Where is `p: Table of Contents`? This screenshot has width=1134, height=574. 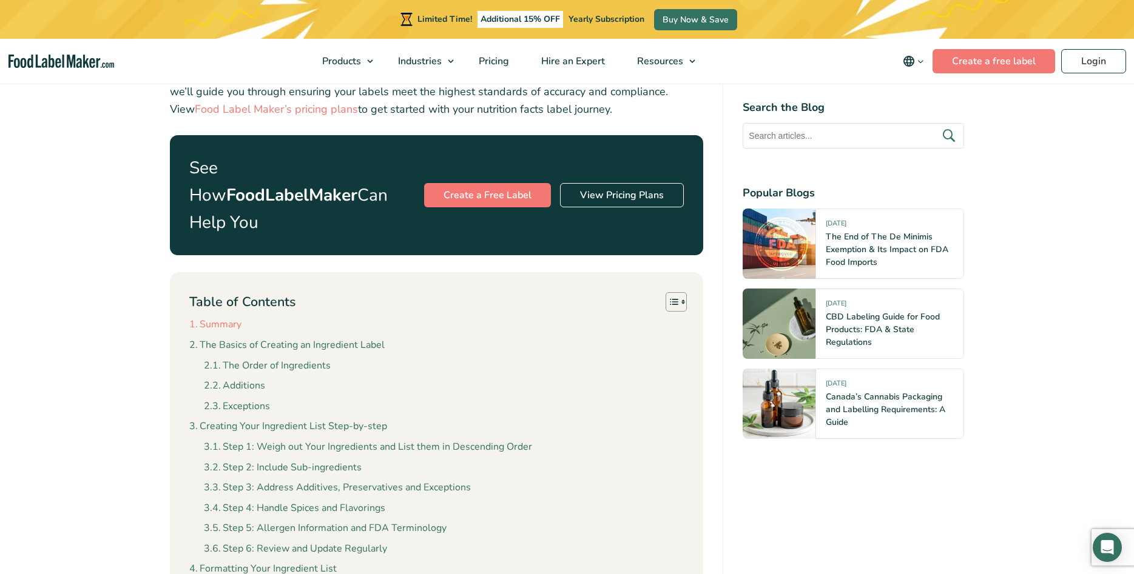 p: Table of Contents is located at coordinates (242, 302).